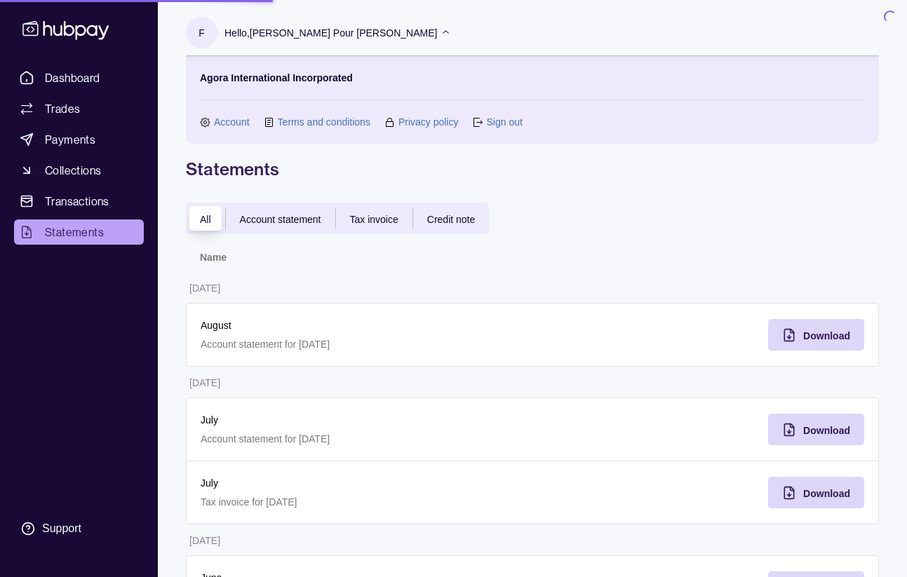  I want to click on h1: Statements, so click(532, 169).